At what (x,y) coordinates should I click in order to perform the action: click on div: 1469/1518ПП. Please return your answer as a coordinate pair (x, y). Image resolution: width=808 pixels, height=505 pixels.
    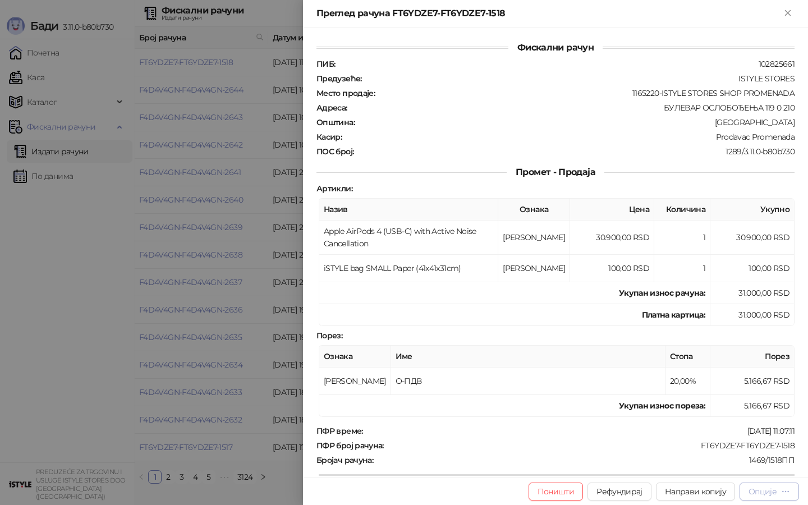
    Looking at the image, I should click on (585, 460).